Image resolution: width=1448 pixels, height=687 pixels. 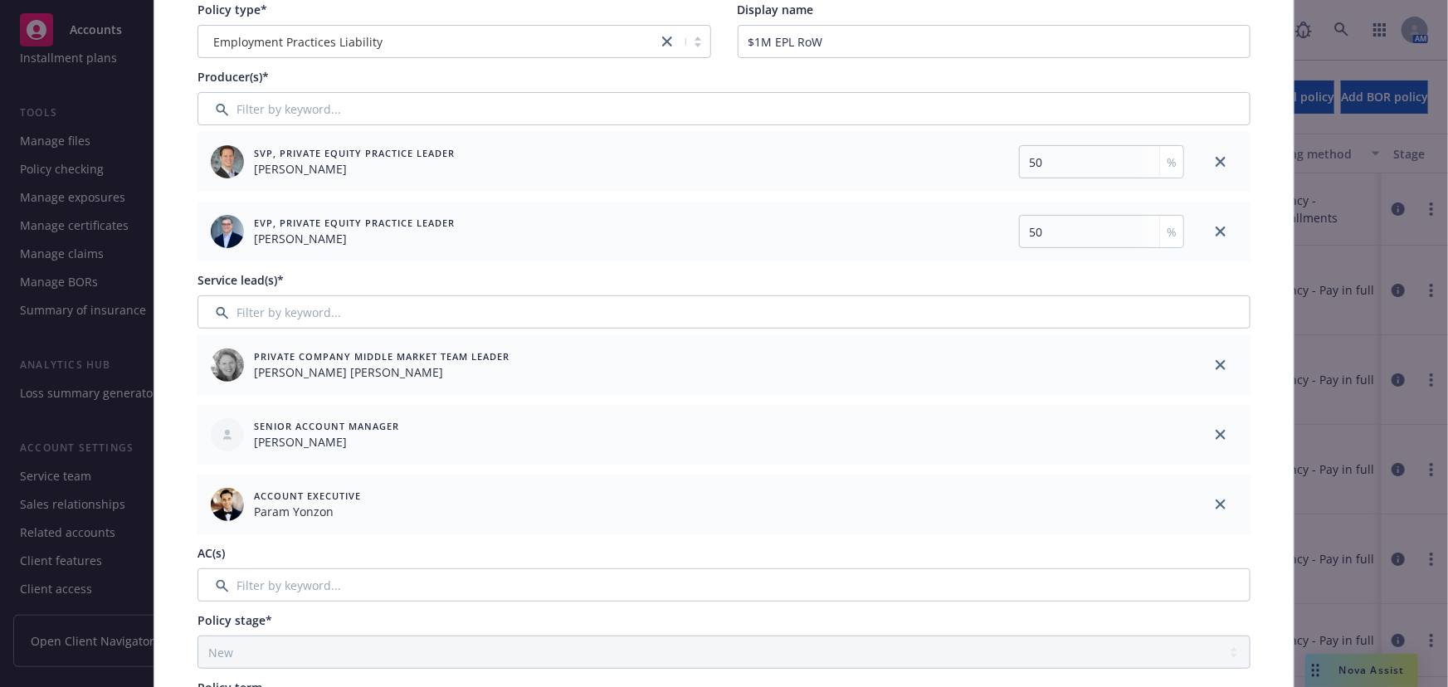 What do you see at coordinates (235, 620) in the screenshot?
I see `span: Policy stage*` at bounding box center [235, 620].